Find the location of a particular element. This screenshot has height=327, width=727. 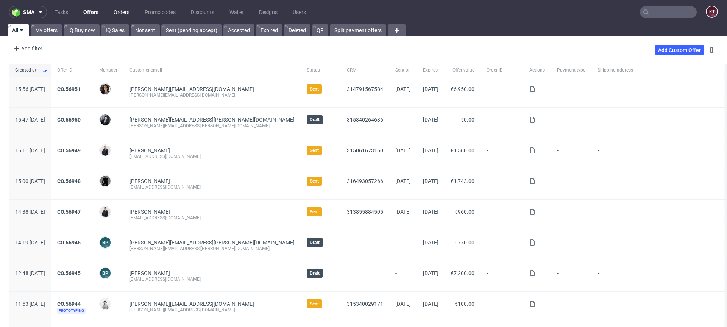

a: 314791567584 is located at coordinates (365, 89).